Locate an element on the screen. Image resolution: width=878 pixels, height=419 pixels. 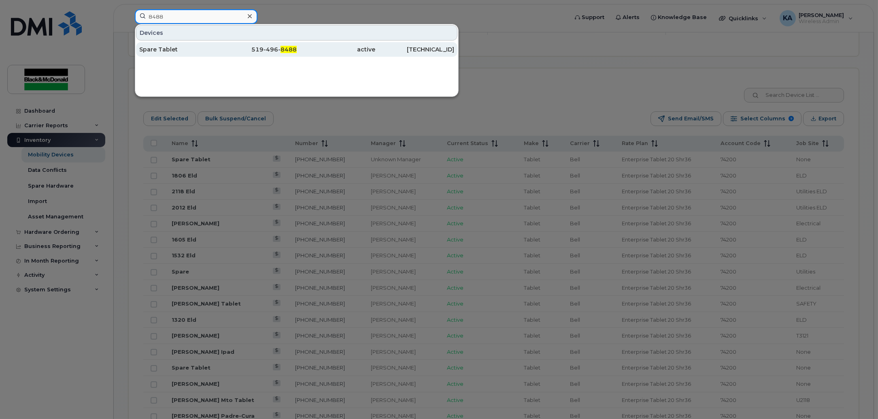
div: active is located at coordinates (336, 49).